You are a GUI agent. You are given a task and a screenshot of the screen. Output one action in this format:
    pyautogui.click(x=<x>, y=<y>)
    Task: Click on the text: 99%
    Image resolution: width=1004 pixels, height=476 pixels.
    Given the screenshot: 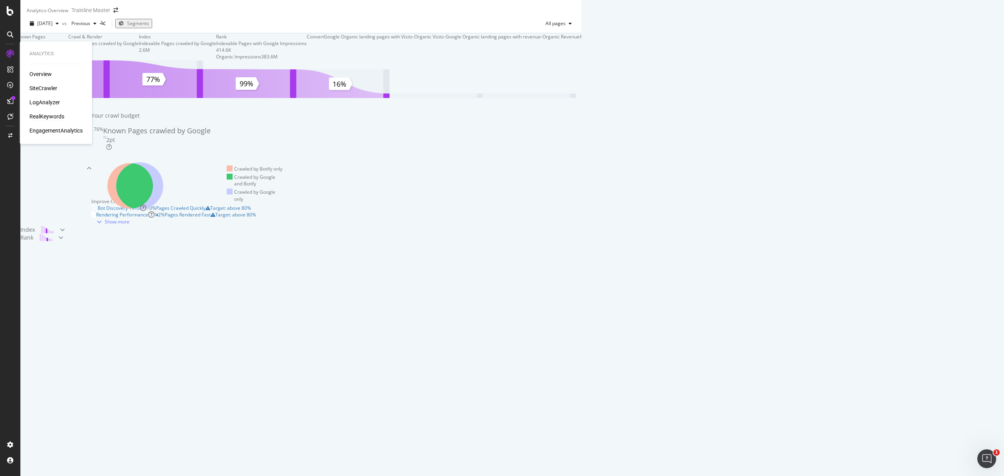 What is the action you would take?
    pyautogui.click(x=246, y=84)
    